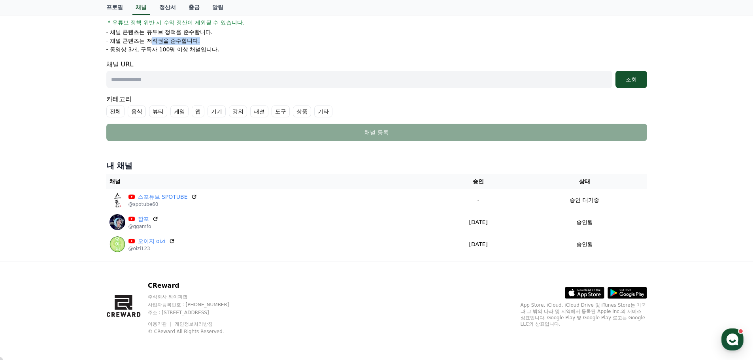 The width and height of the screenshot is (753, 360). What do you see at coordinates (163, 49) in the screenshot?
I see `p: - 동영상 3개, 구독자 100명 이상 채널입니다.` at bounding box center [163, 49].